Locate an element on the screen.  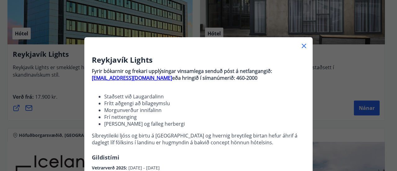
span: Gildistími is located at coordinates (105, 157).